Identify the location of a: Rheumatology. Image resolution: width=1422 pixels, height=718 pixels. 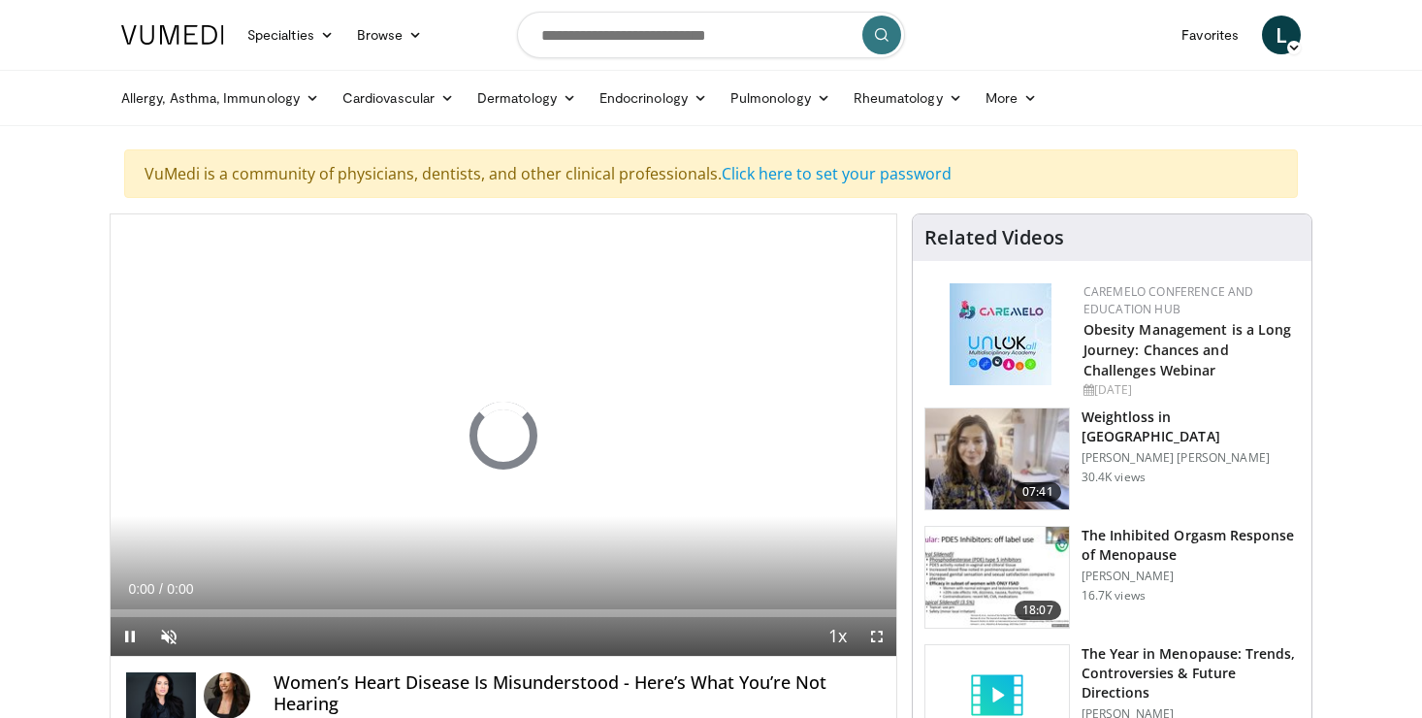
(908, 98).